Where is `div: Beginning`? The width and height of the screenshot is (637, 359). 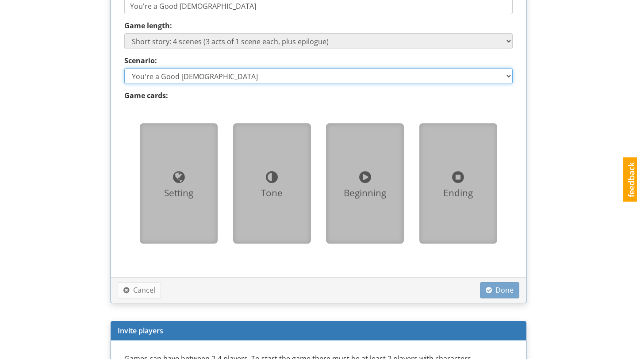 div: Beginning is located at coordinates (365, 193).